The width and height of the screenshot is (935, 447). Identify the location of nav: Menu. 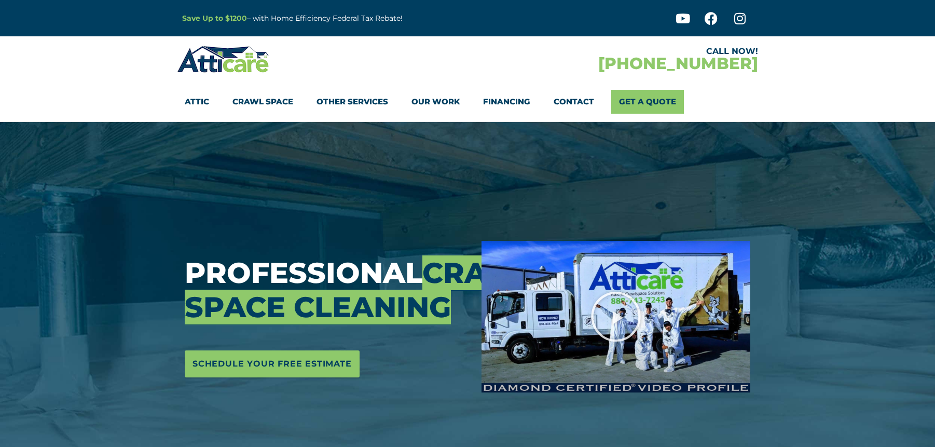
(467, 102).